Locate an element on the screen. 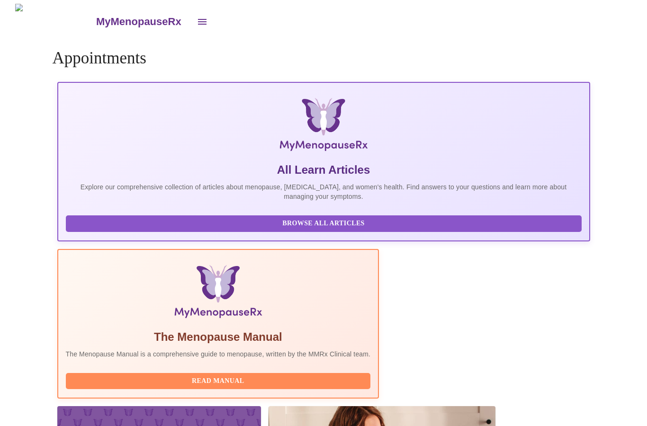  button: open drawer is located at coordinates (202, 22).